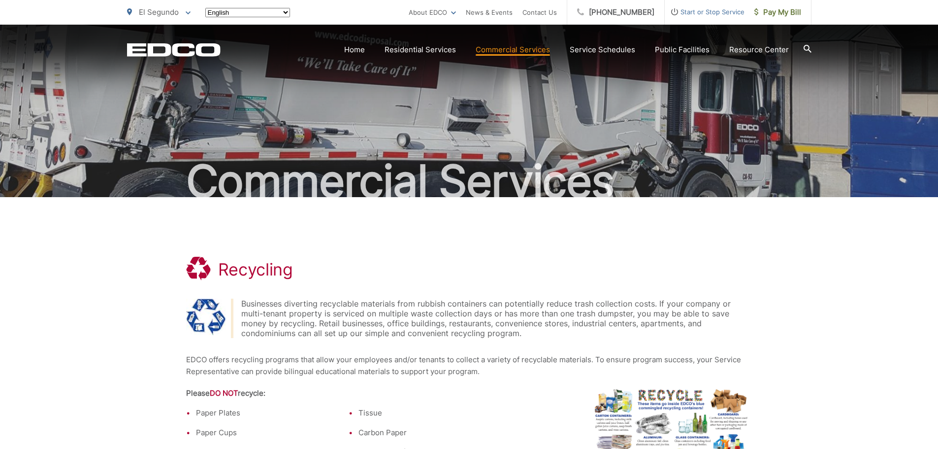  I want to click on p: EDCO offers recycling programs that allow your employees and/or tenants to collect a variety of r..., so click(469, 365).